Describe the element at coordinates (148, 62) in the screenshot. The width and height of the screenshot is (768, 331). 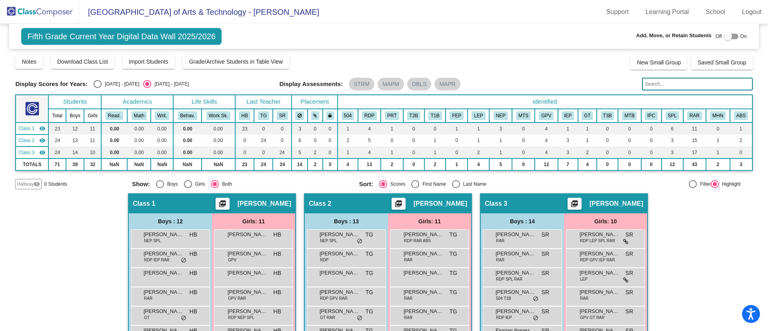
I see `button: Import Students` at that location.